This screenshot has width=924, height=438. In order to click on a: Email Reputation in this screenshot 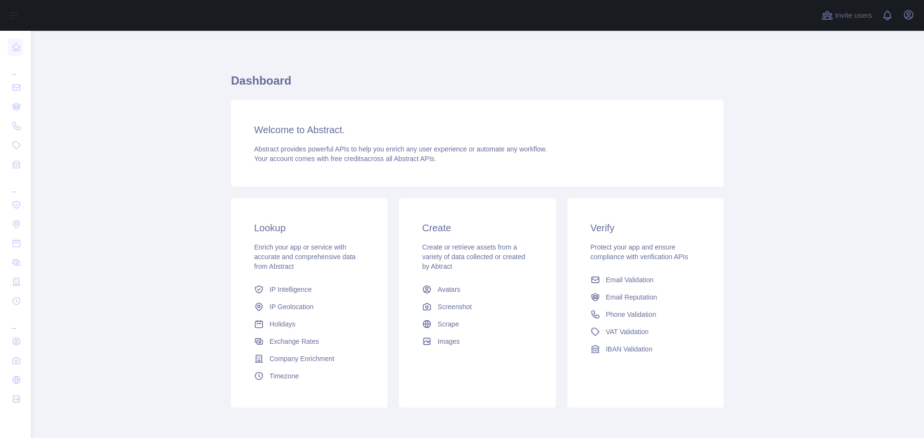, I will do `click(645, 297)`.